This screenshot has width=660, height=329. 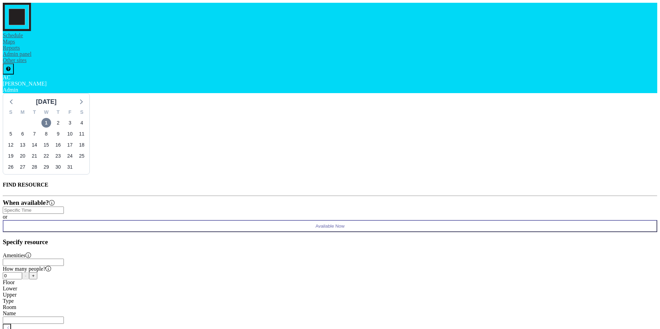 I want to click on span: Sunday, October 26, 2025, so click(x=11, y=167).